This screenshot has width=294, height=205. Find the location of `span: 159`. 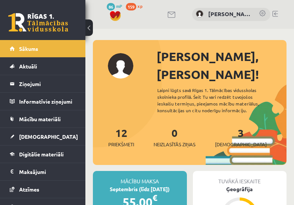

span: 159 is located at coordinates (131, 7).